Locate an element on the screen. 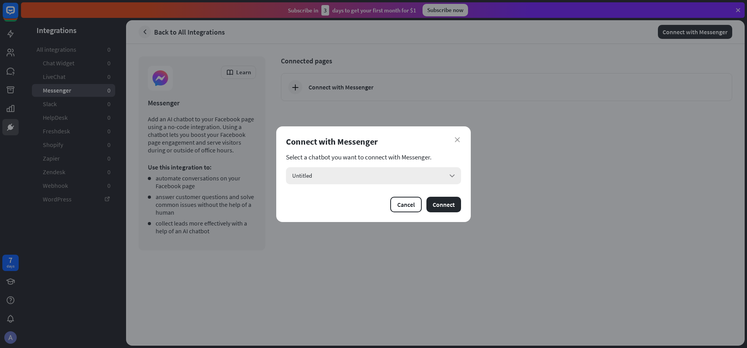 This screenshot has width=747, height=348. span: Untitled is located at coordinates (302, 175).